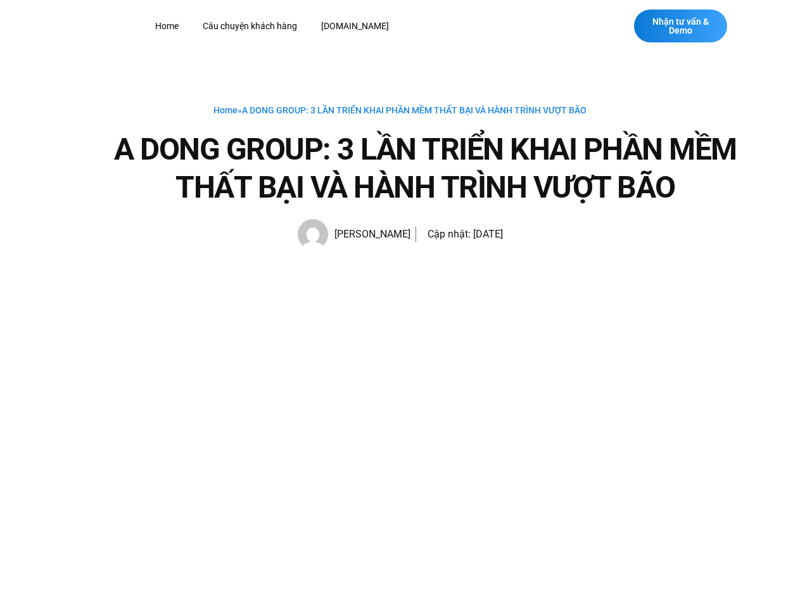 Image resolution: width=800 pixels, height=608 pixels. Describe the element at coordinates (449, 234) in the screenshot. I see `span: Cập nhật:` at that location.